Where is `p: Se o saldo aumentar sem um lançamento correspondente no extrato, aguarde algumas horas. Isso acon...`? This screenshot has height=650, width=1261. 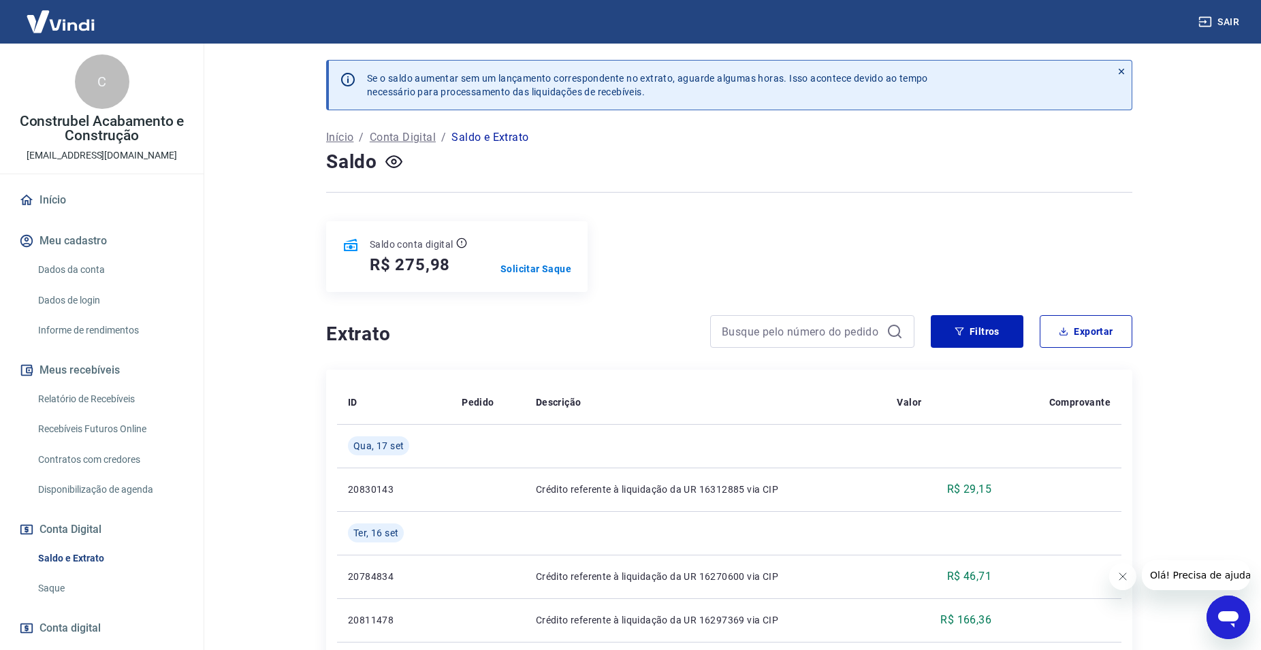
p: Se o saldo aumentar sem um lançamento correspondente no extrato, aguarde algumas horas. Isso acon... is located at coordinates (647, 85).